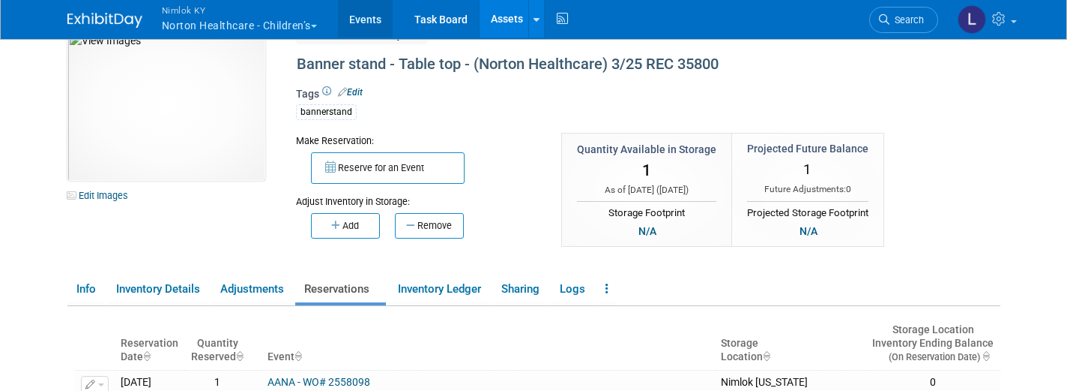  Describe the element at coordinates (346, 226) in the screenshot. I see `button: Add` at that location.